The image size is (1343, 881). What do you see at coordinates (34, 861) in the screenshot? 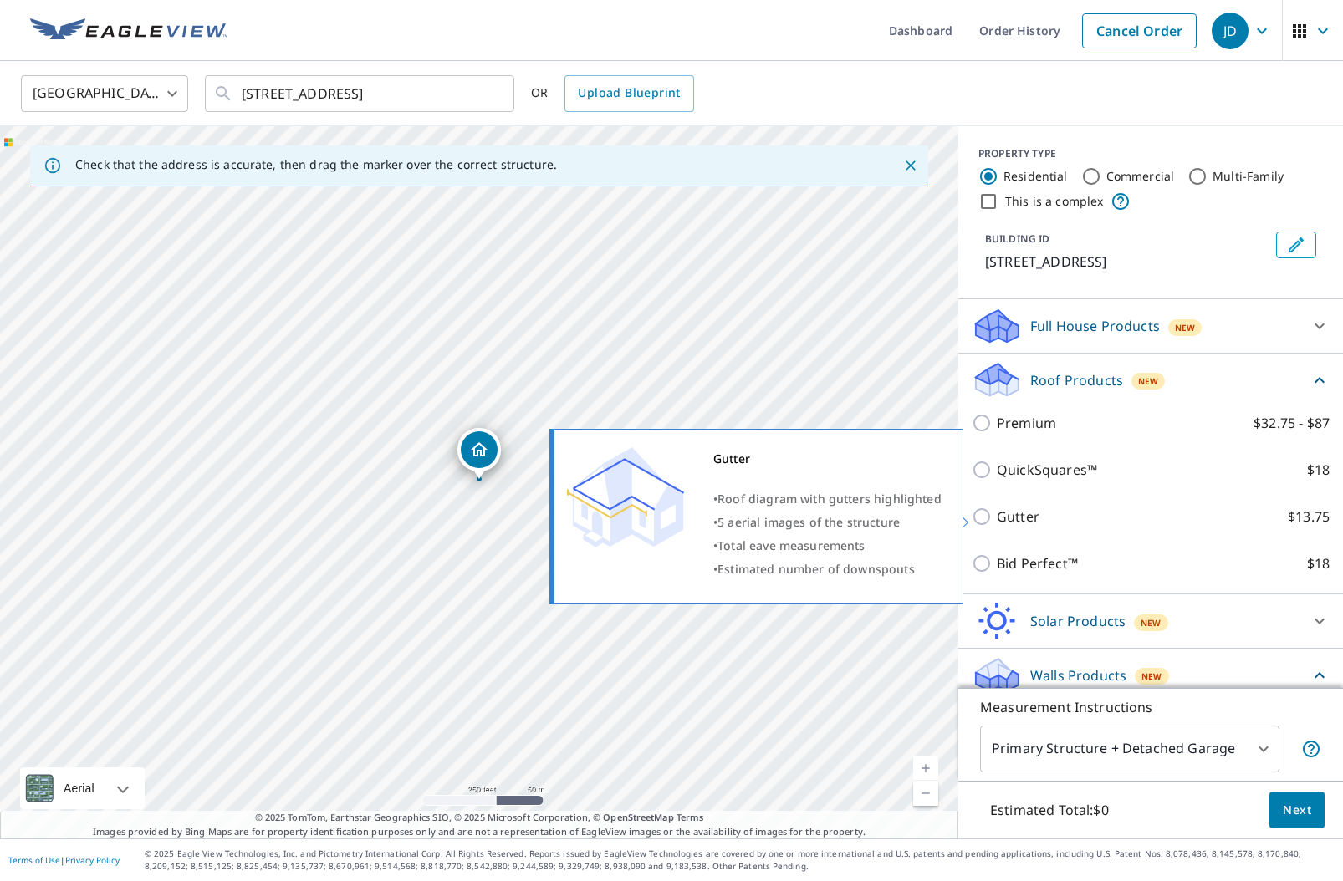
I see `a: Terms of Use` at bounding box center [34, 861].